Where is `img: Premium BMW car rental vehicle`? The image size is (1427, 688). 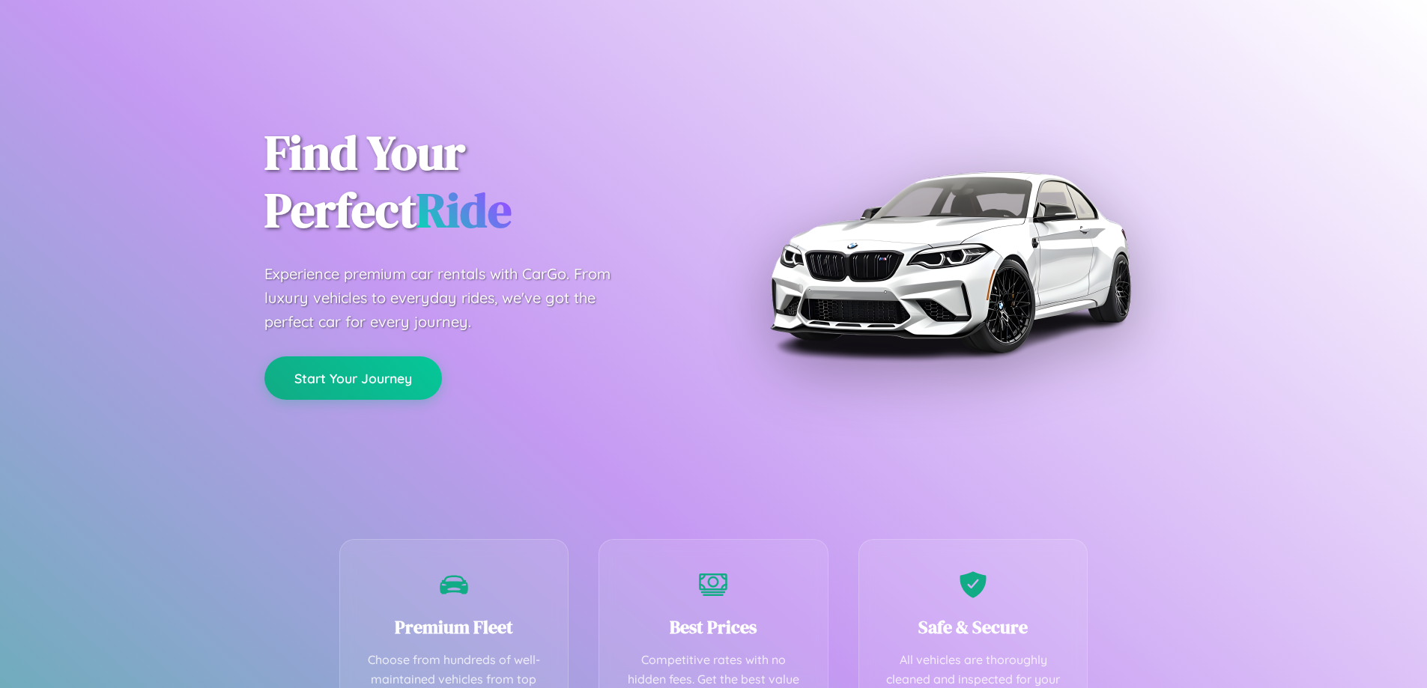
img: Premium BMW car rental vehicle is located at coordinates (950, 262).